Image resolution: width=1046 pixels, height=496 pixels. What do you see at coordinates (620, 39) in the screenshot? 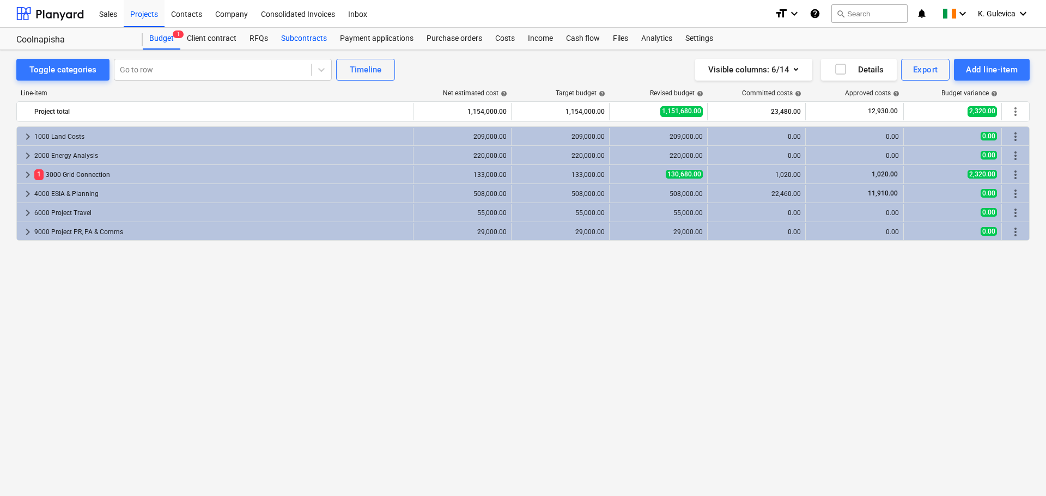
I see `div: Files` at bounding box center [620, 39].